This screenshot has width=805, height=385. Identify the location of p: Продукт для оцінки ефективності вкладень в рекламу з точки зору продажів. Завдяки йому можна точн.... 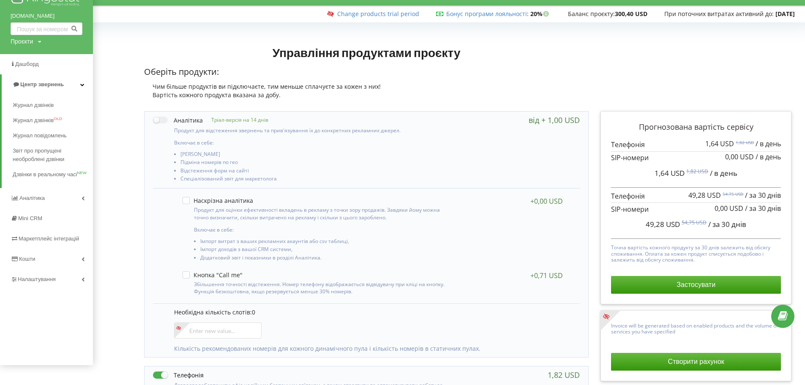
(321, 213).